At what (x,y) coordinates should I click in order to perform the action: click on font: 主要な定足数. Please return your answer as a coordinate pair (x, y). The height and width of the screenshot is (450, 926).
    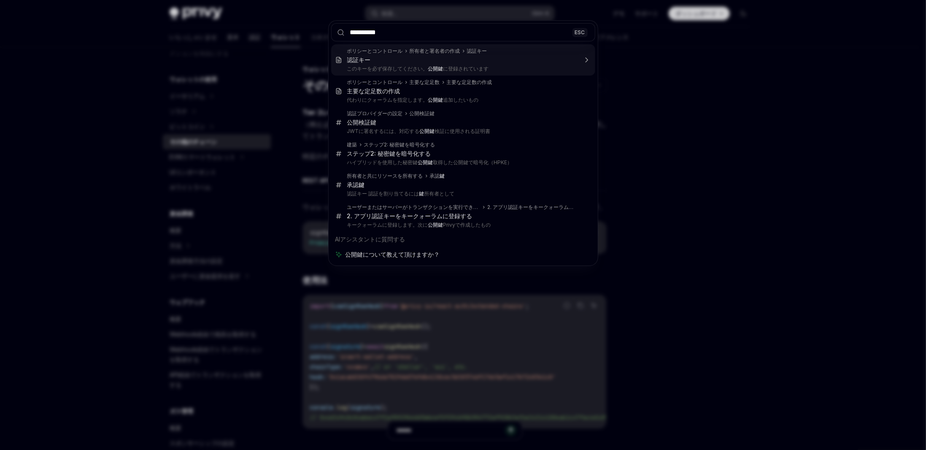
    Looking at the image, I should click on (425, 82).